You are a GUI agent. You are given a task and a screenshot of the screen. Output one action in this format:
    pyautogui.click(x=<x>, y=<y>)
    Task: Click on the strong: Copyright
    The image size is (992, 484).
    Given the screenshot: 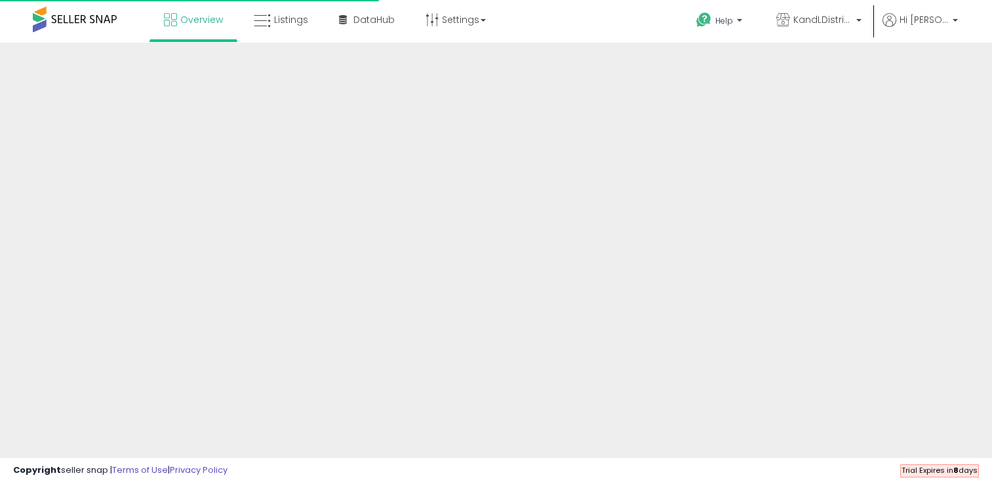 What is the action you would take?
    pyautogui.click(x=37, y=469)
    